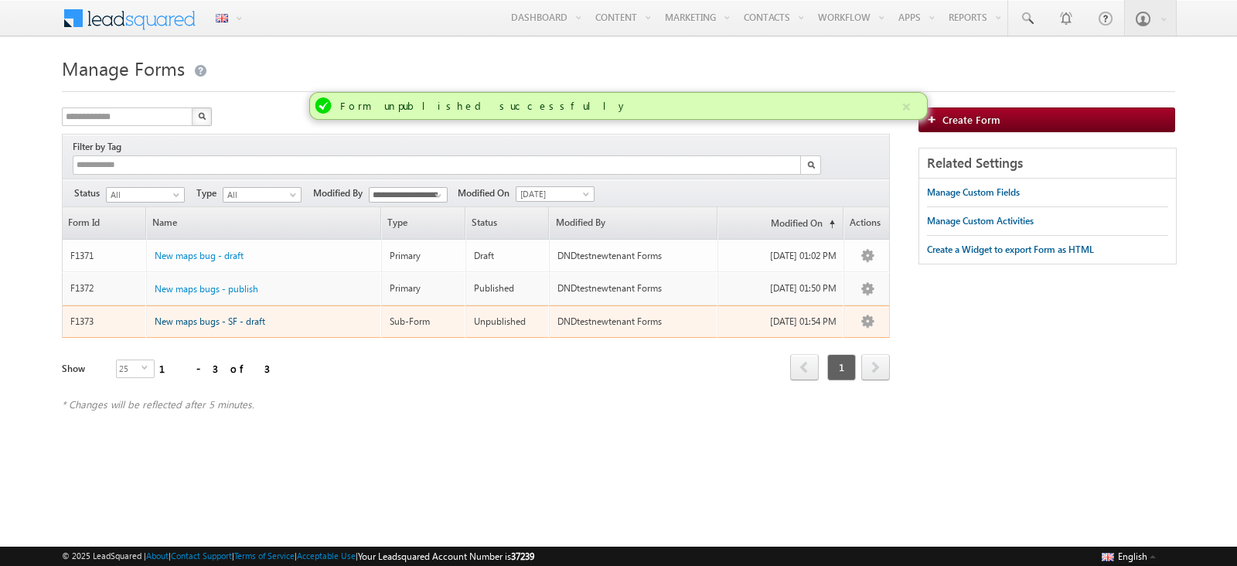 The height and width of the screenshot is (566, 1237). I want to click on a: Terms of Service, so click(264, 555).